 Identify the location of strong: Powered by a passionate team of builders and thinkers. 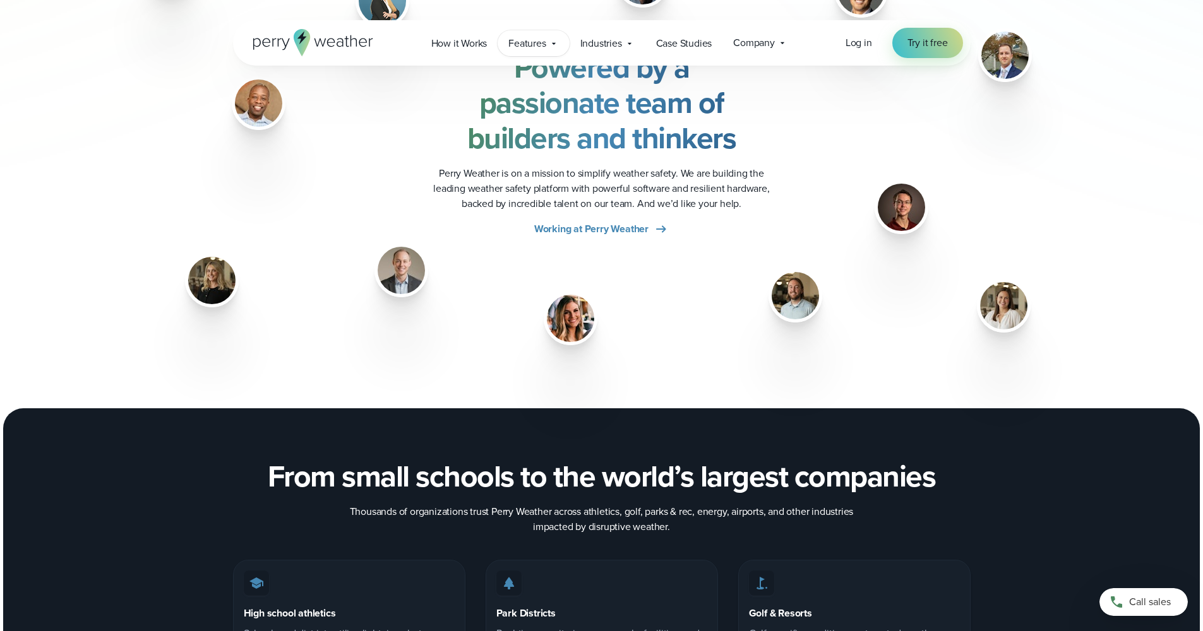
(602, 102).